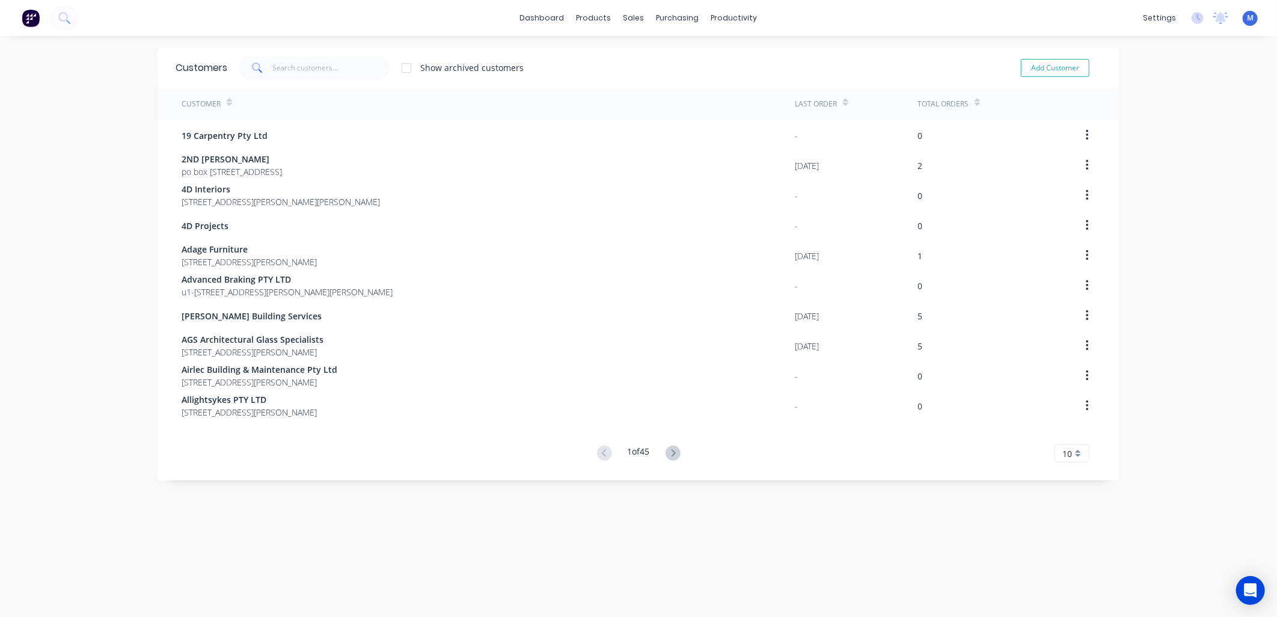 The width and height of the screenshot is (1277, 617). I want to click on span: Advanced Braking PTY LTD, so click(287, 279).